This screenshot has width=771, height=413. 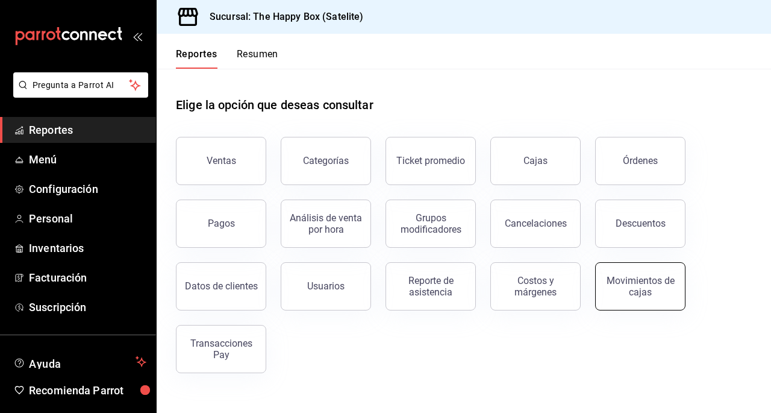 I want to click on div: Análisis de venta por hora, so click(x=326, y=223).